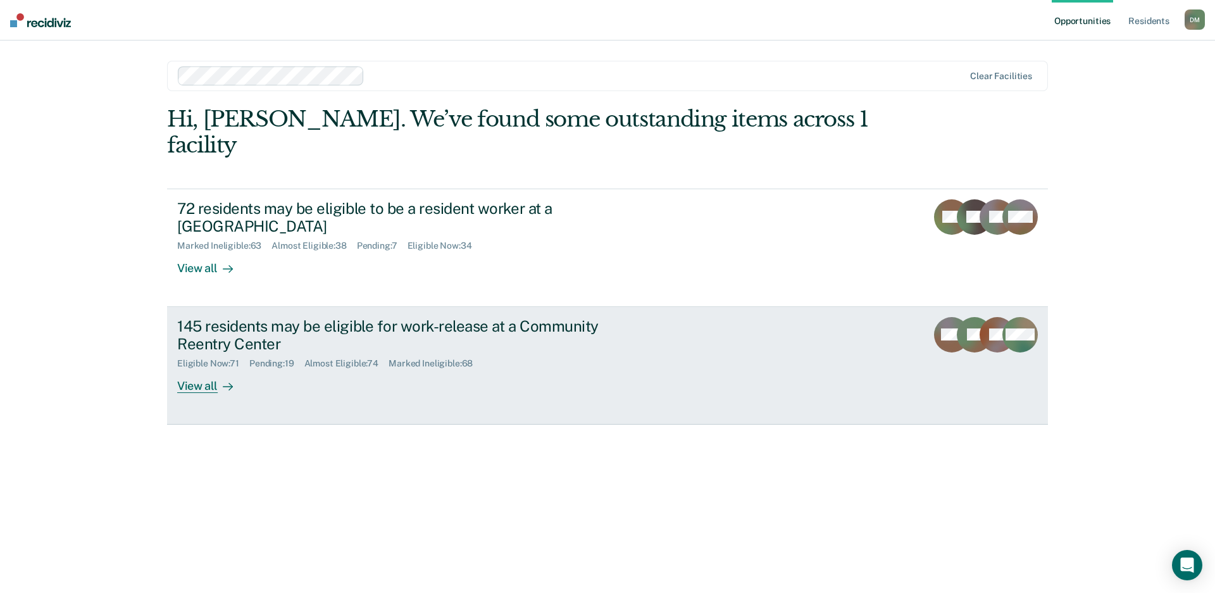 The image size is (1215, 593). Describe the element at coordinates (608, 366) in the screenshot. I see `a: 145 residents may be eligible for work-release at a Community Reentry CenterEligible Now:71Pendin...` at that location.